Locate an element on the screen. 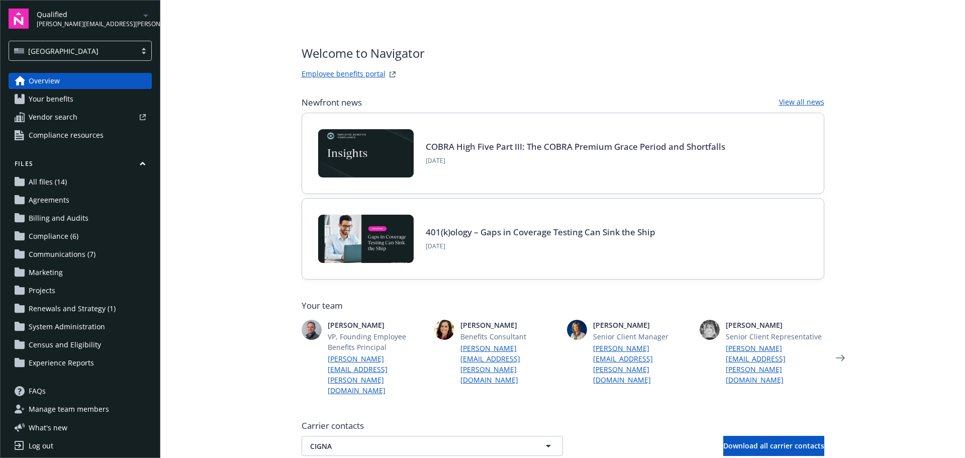 The image size is (965, 458). a: Manage team members is located at coordinates (80, 409).